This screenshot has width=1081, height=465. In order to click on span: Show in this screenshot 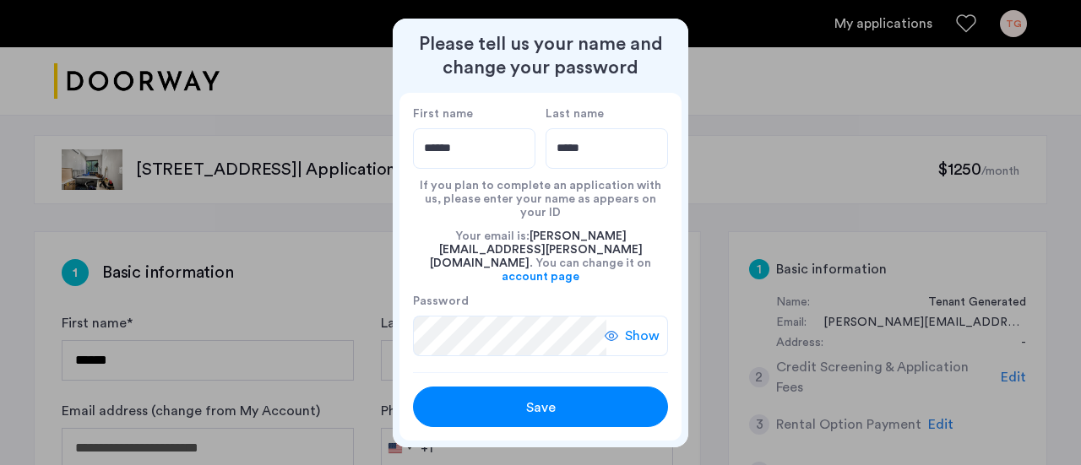, I will do `click(642, 336)`.